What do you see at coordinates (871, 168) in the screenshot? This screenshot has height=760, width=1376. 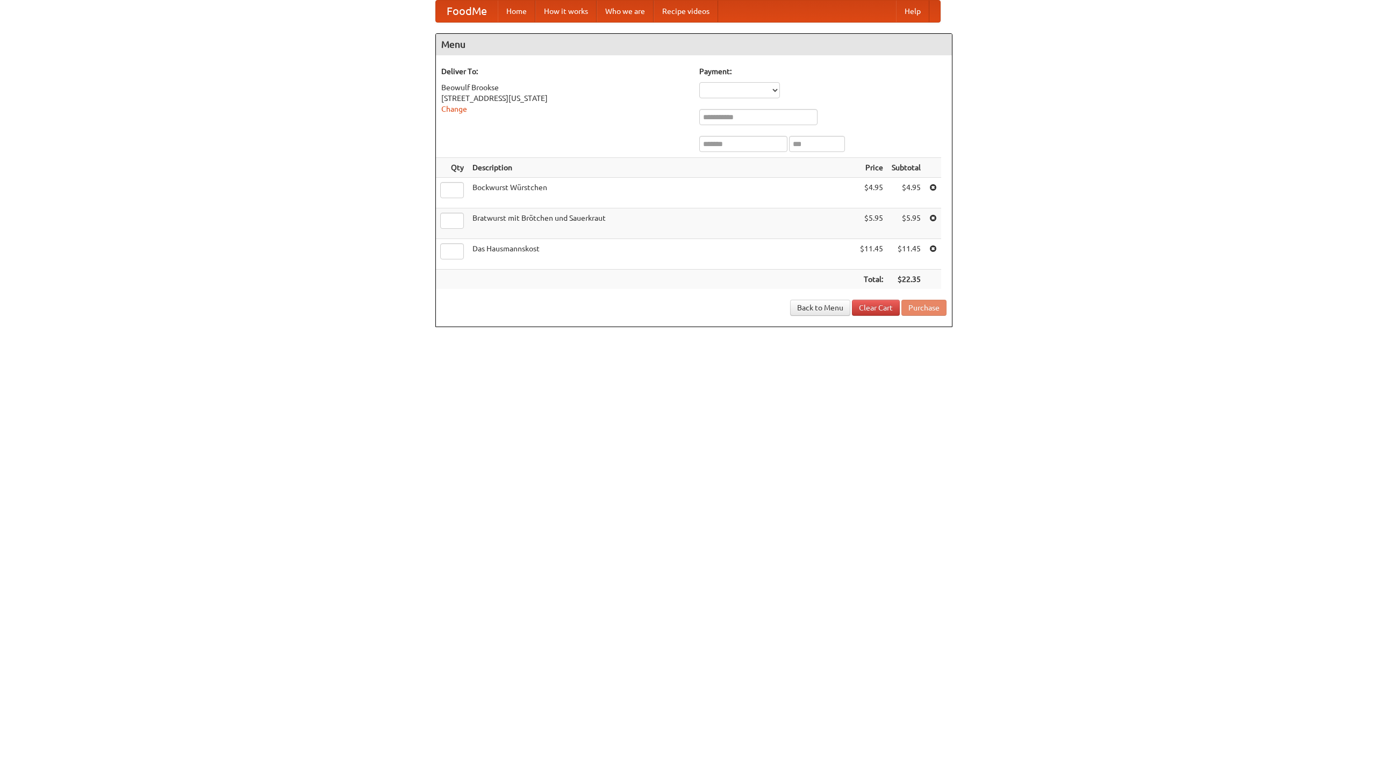 I see `th: Price` at bounding box center [871, 168].